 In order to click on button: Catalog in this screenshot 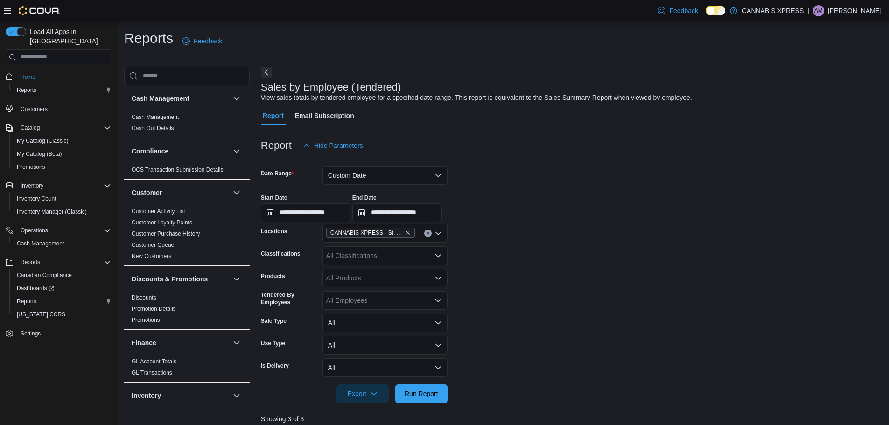, I will do `click(58, 128)`.